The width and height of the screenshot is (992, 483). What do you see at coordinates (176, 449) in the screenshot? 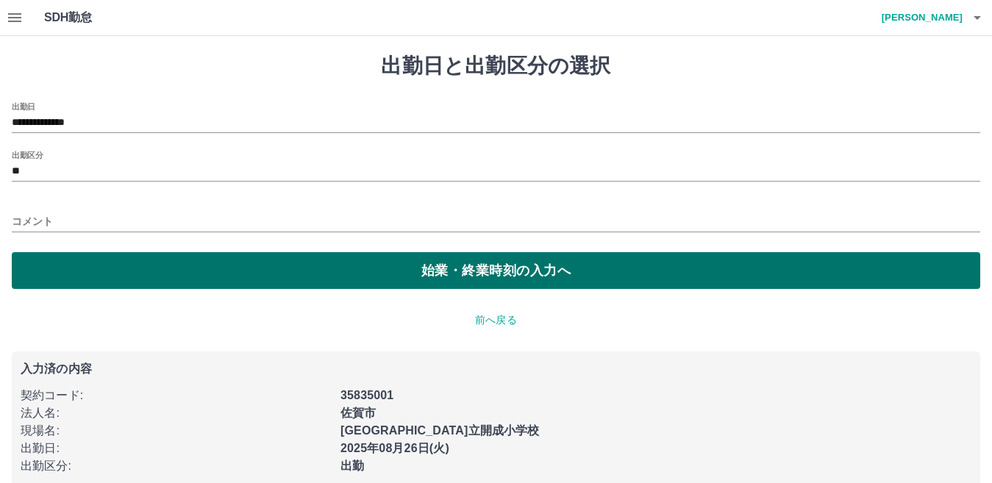
I see `p: 出勤日 :` at bounding box center [176, 449].